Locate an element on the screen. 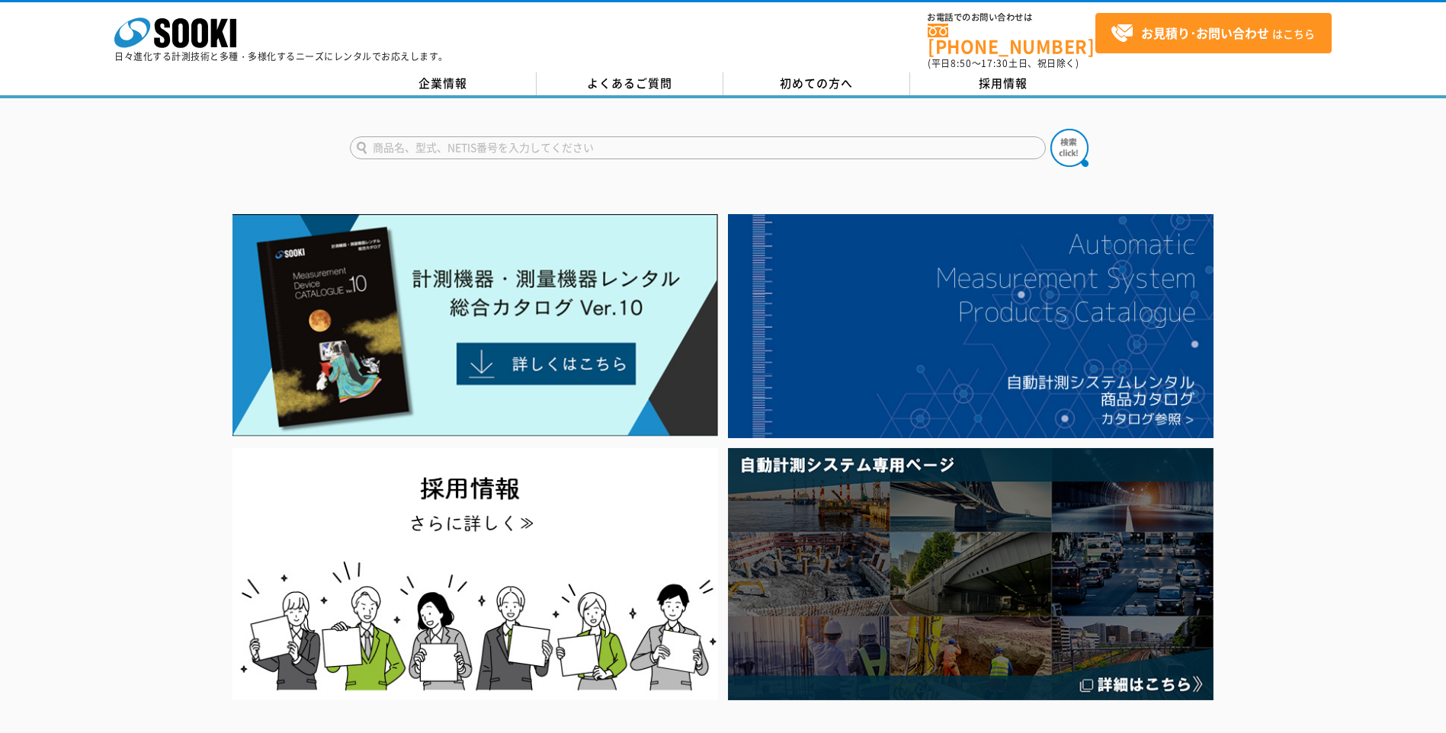 Image resolution: width=1446 pixels, height=733 pixels. a: 採用情報 is located at coordinates (1003, 84).